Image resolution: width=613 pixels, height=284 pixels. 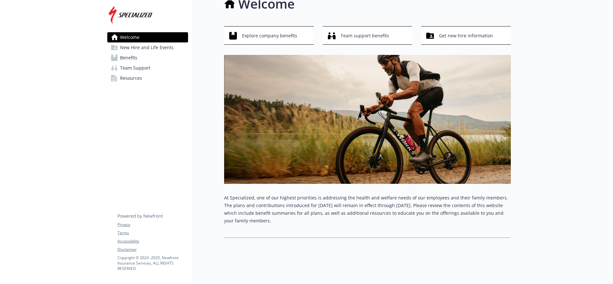 I want to click on a: Disclaimer, so click(x=153, y=250).